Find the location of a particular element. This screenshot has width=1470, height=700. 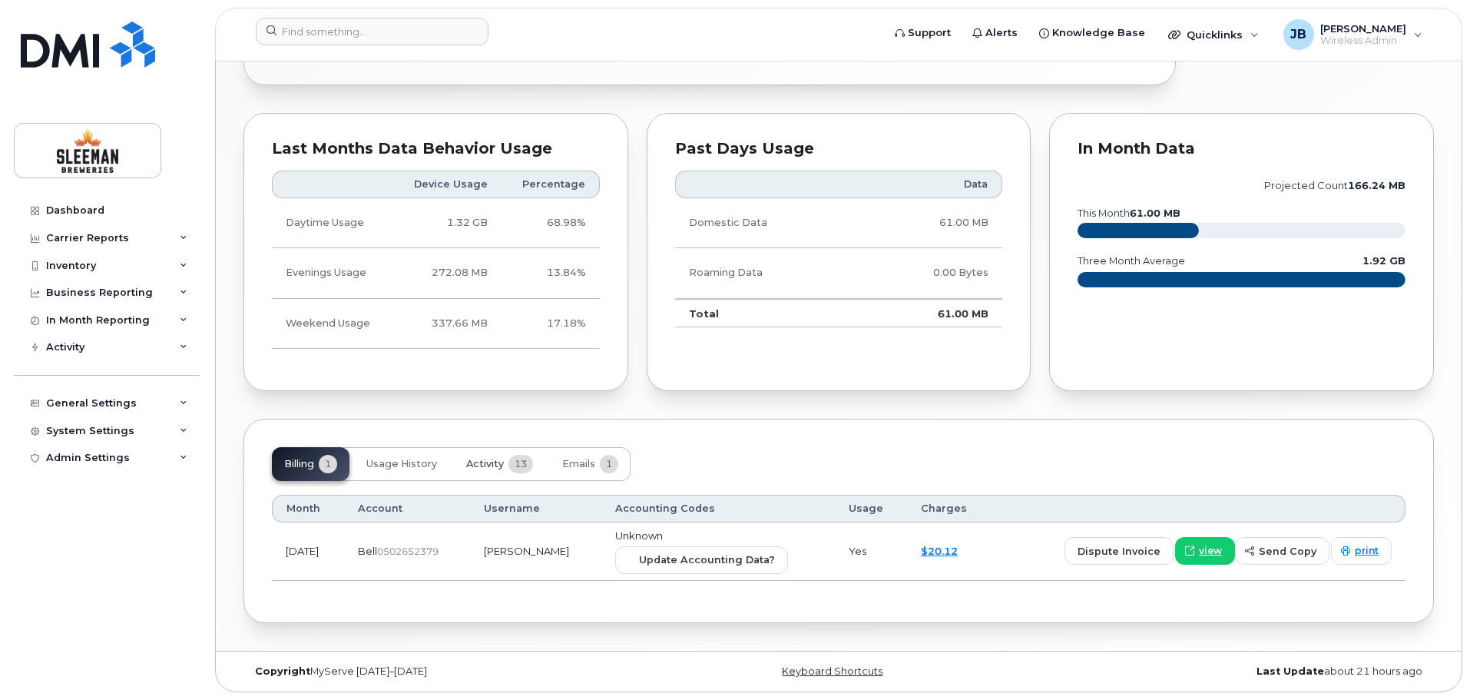

button: dispute invoice is located at coordinates (1119, 551).